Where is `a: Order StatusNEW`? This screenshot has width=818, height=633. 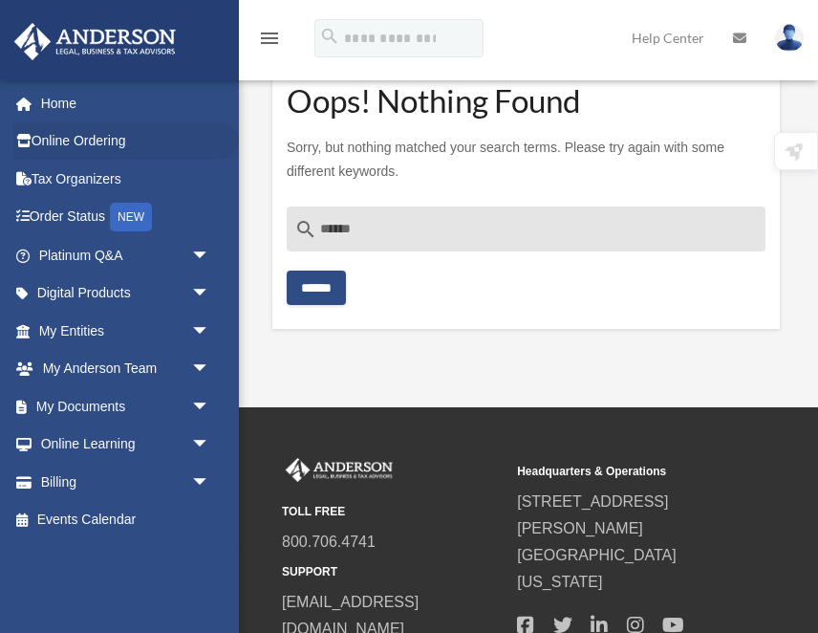 a: Order StatusNEW is located at coordinates (126, 217).